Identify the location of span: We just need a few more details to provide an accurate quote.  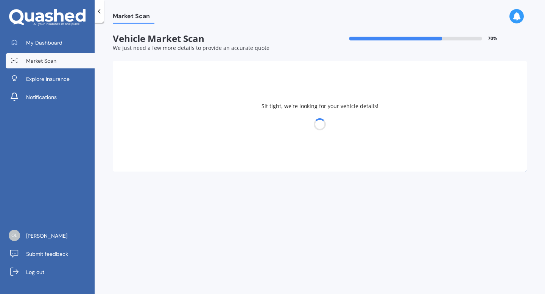
(191, 48).